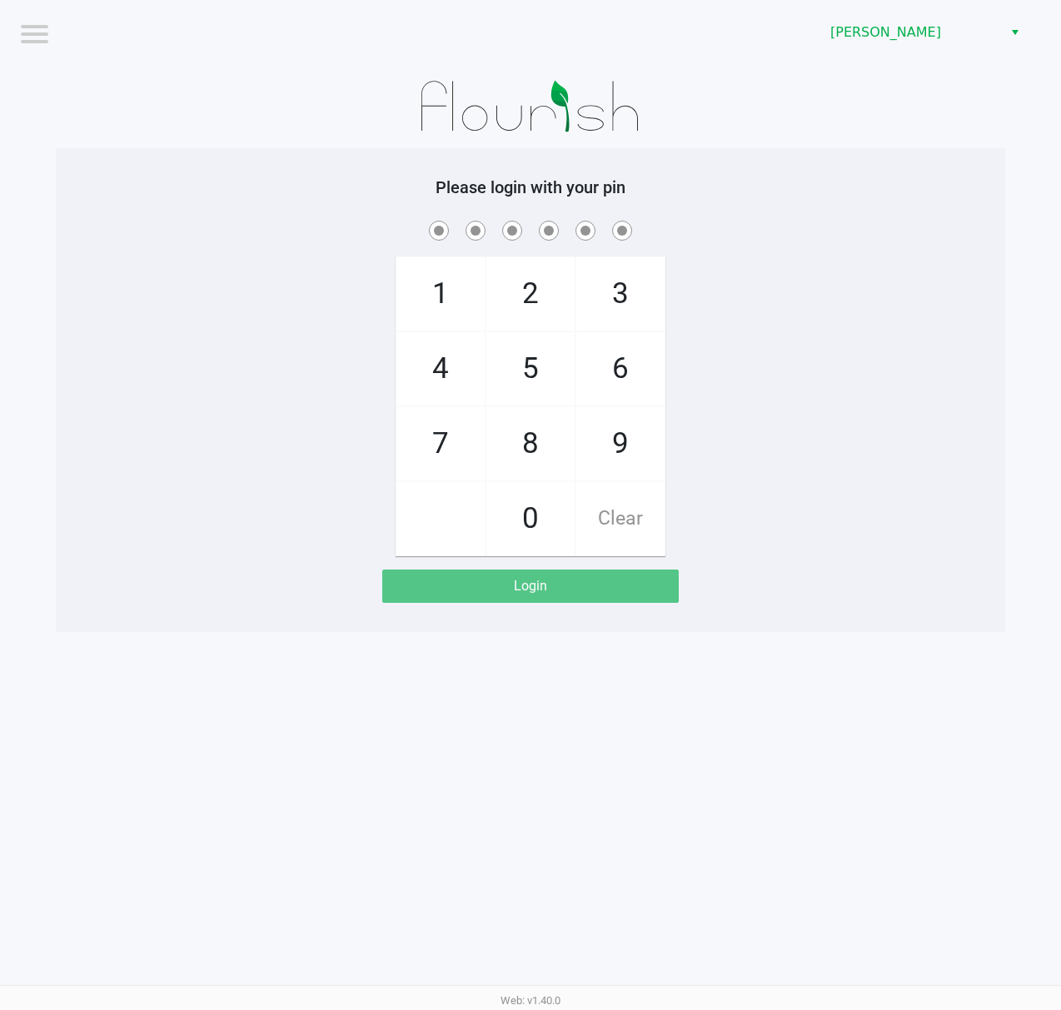  I want to click on span: 3, so click(620, 294).